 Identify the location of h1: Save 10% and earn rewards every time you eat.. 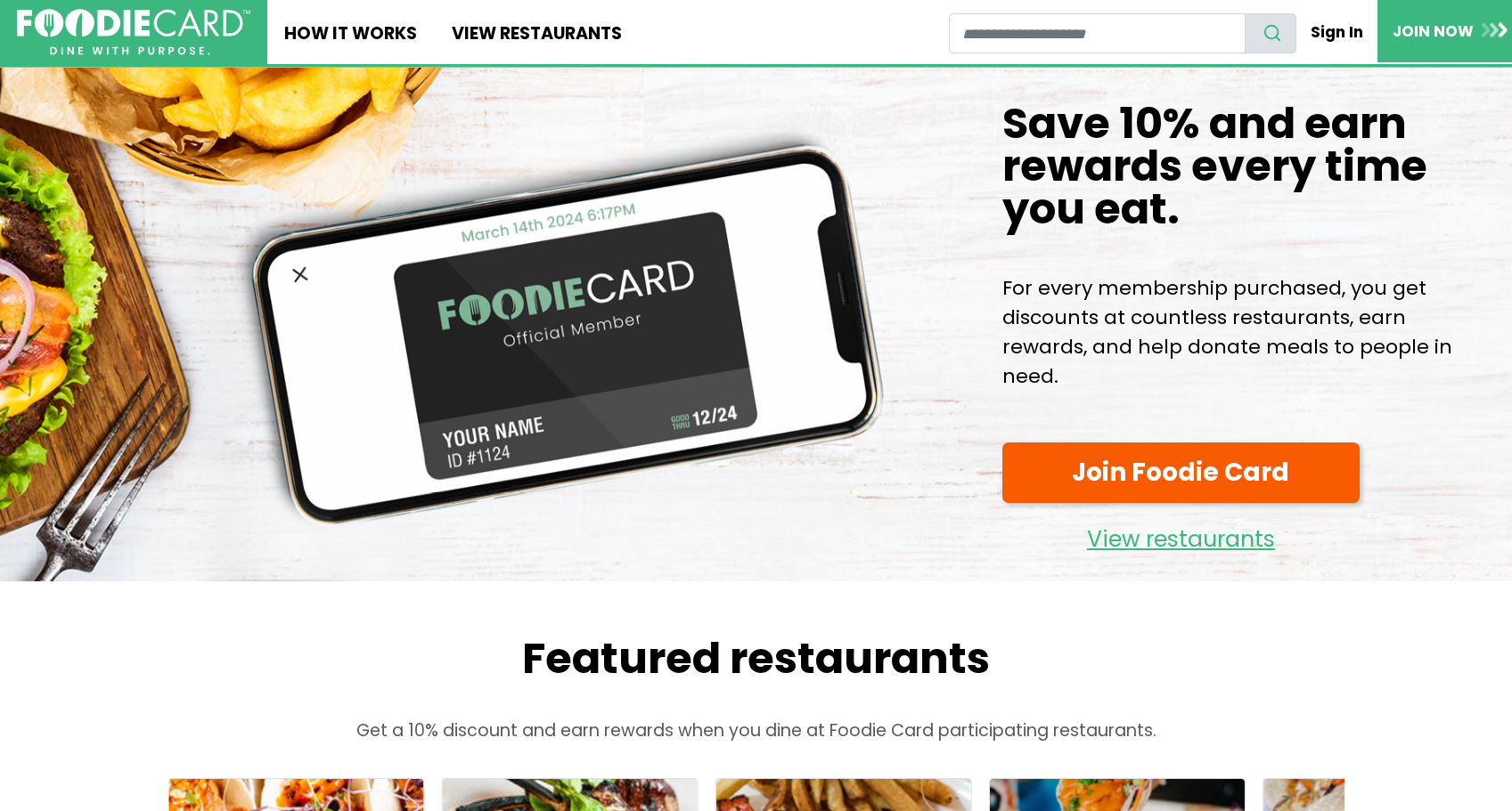
(1236, 167).